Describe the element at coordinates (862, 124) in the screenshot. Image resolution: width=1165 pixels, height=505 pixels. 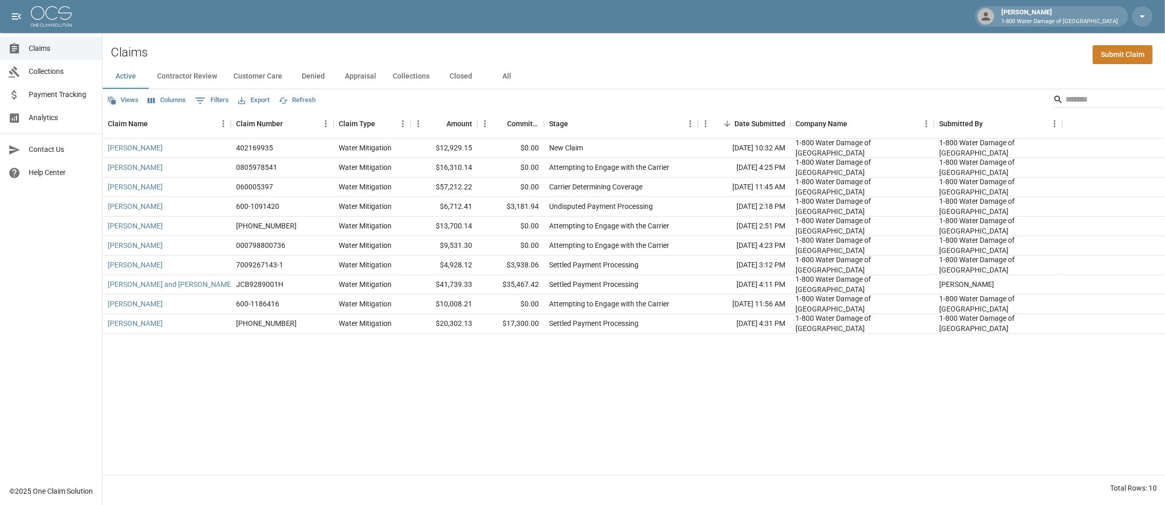
I see `div: Company Name` at that location.